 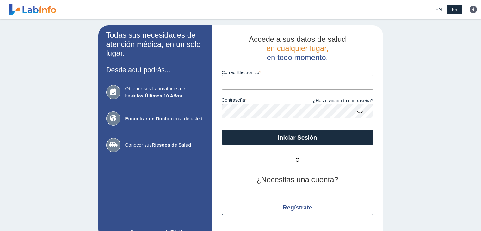 I want to click on b: los Últimos 10 Años, so click(x=159, y=96).